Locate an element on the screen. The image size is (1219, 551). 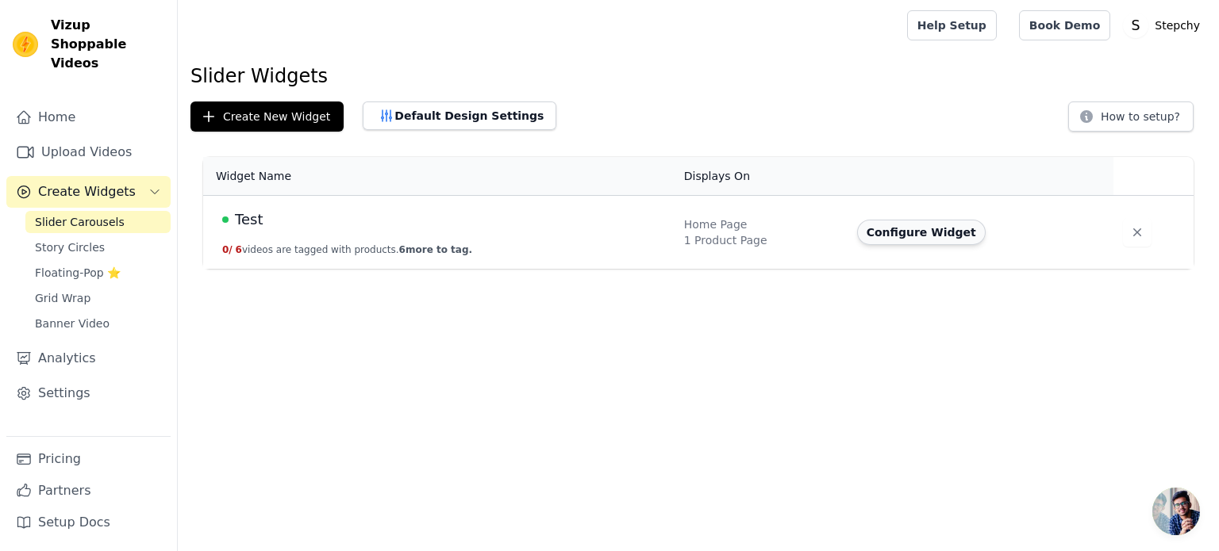
span: Test is located at coordinates (248, 220).